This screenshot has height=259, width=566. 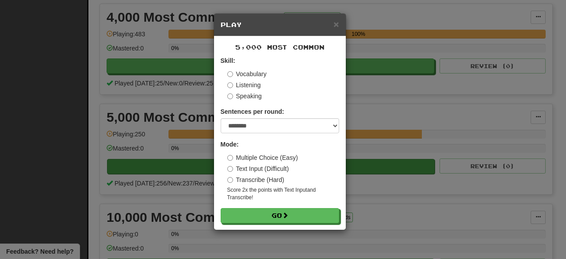 I want to click on label: Transcribe (Hard), so click(x=256, y=180).